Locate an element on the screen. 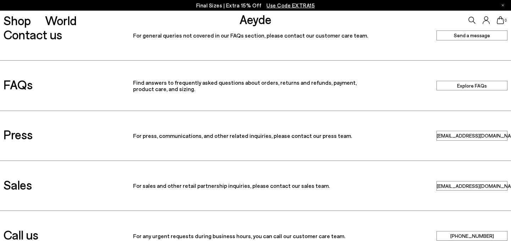  a: Shop is located at coordinates (17, 20).